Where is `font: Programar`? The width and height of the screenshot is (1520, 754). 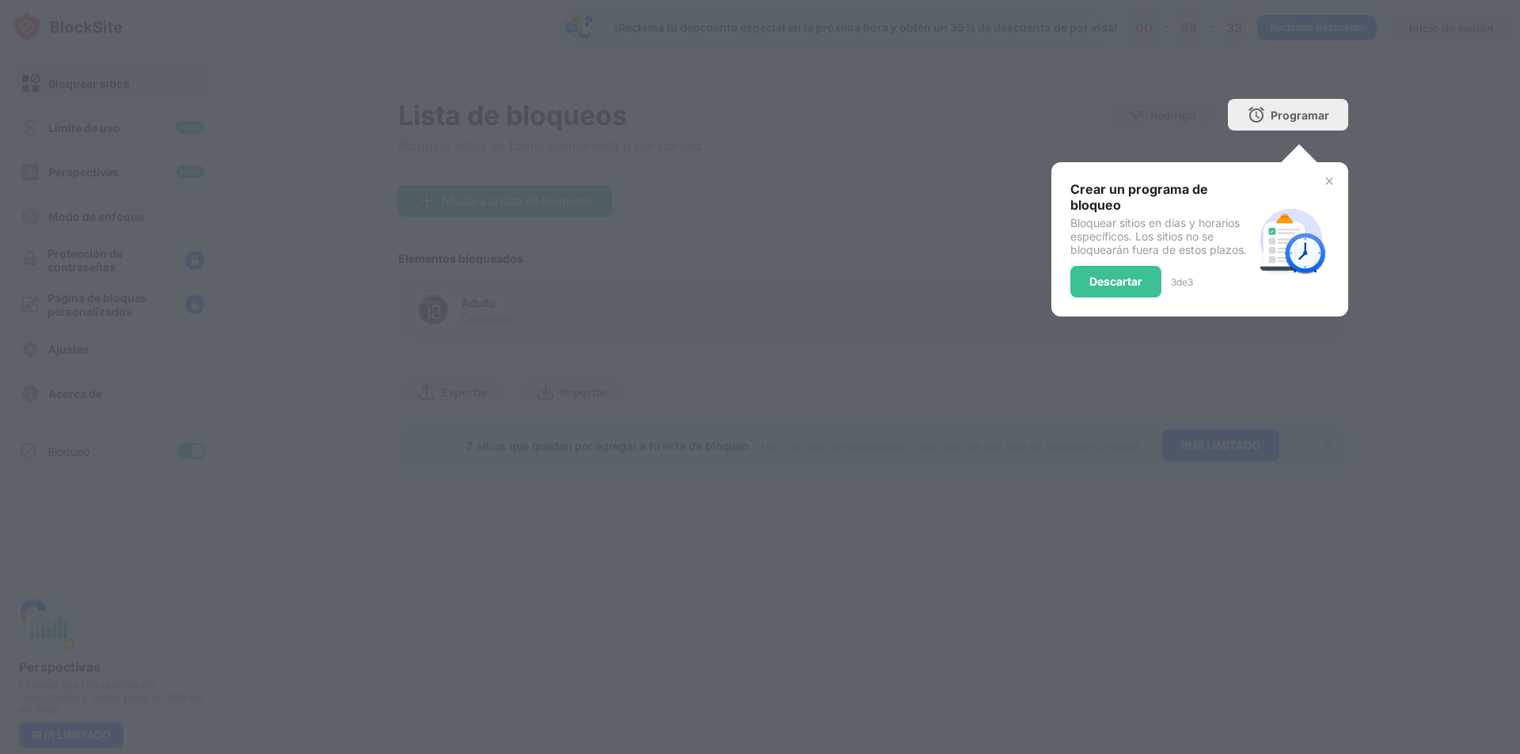 font: Programar is located at coordinates (1300, 115).